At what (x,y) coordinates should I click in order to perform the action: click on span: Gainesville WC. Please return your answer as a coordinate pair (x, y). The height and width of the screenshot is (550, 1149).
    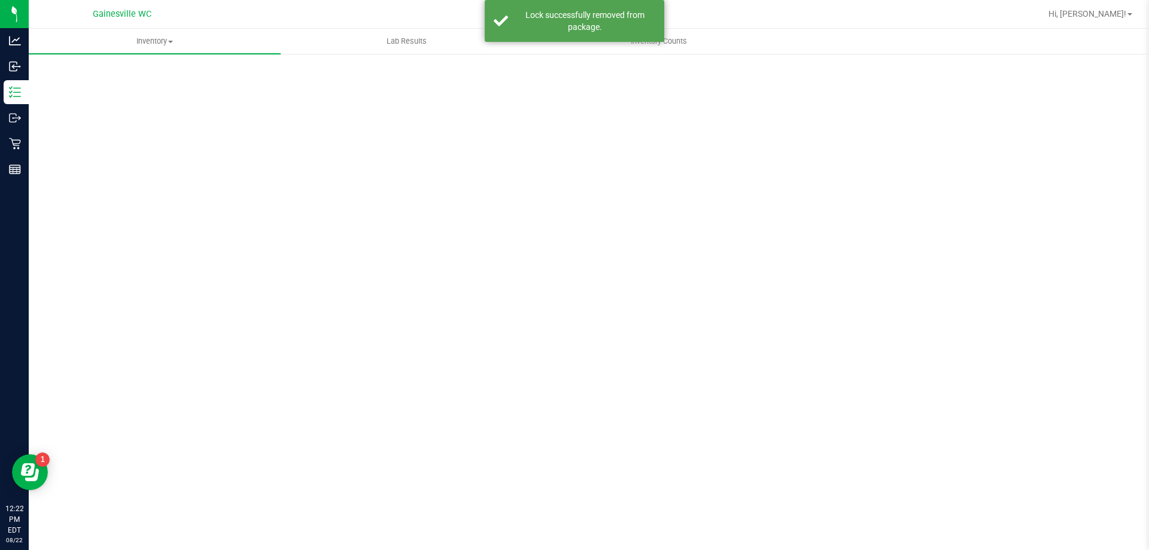
    Looking at the image, I should click on (122, 14).